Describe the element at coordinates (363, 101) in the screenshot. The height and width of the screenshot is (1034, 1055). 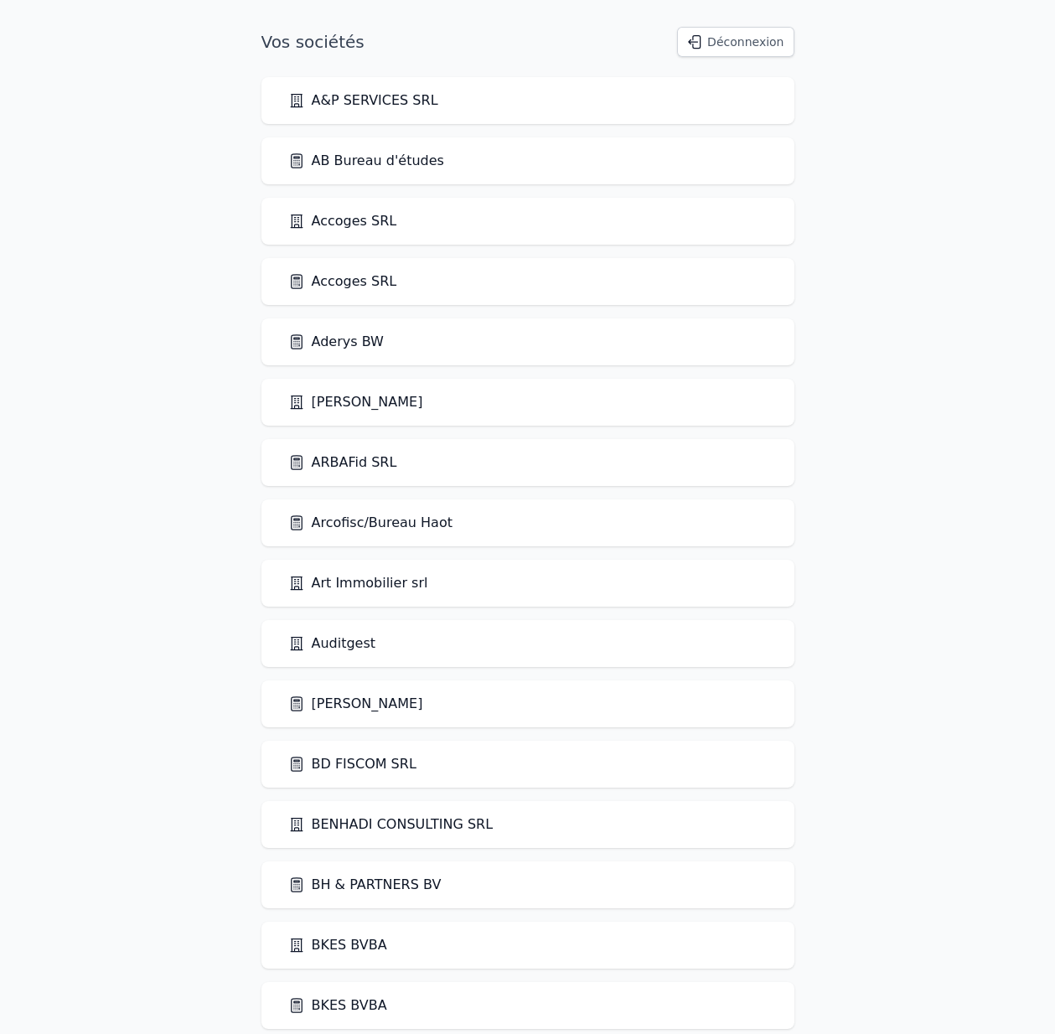
I see `a: A&P SERVICES SRL` at that location.